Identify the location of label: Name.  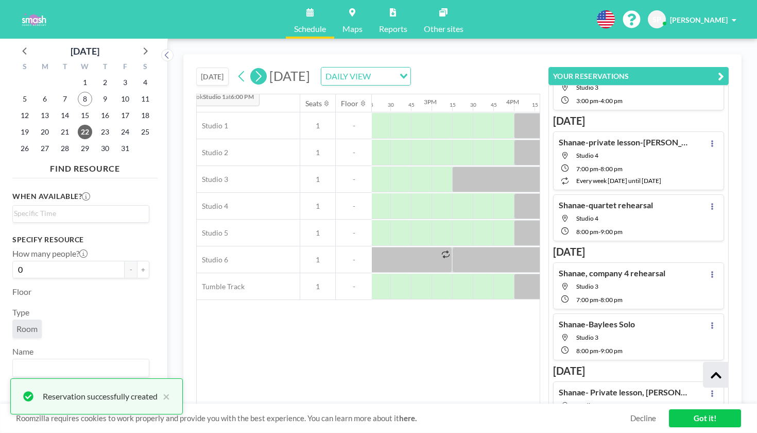
(23, 351).